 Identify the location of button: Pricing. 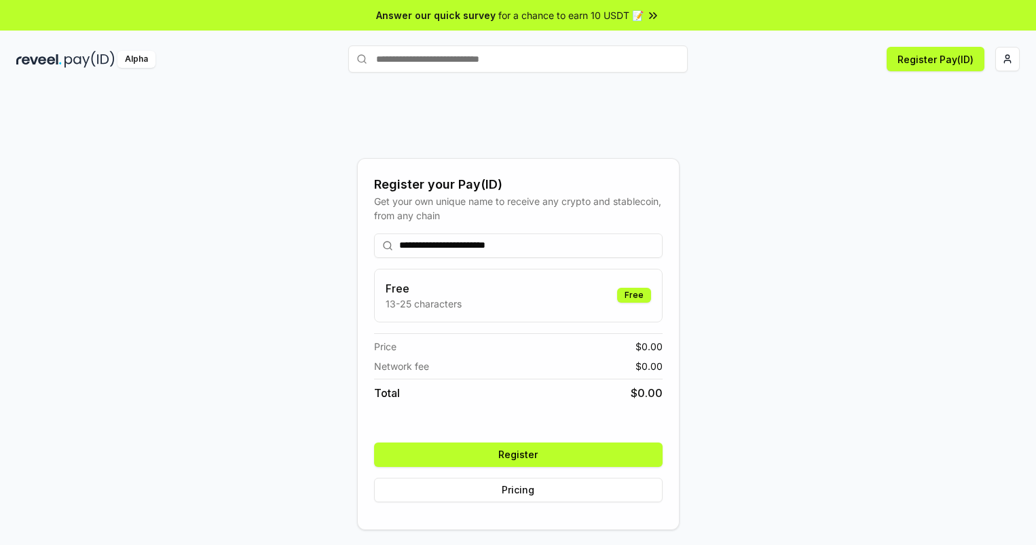
(518, 490).